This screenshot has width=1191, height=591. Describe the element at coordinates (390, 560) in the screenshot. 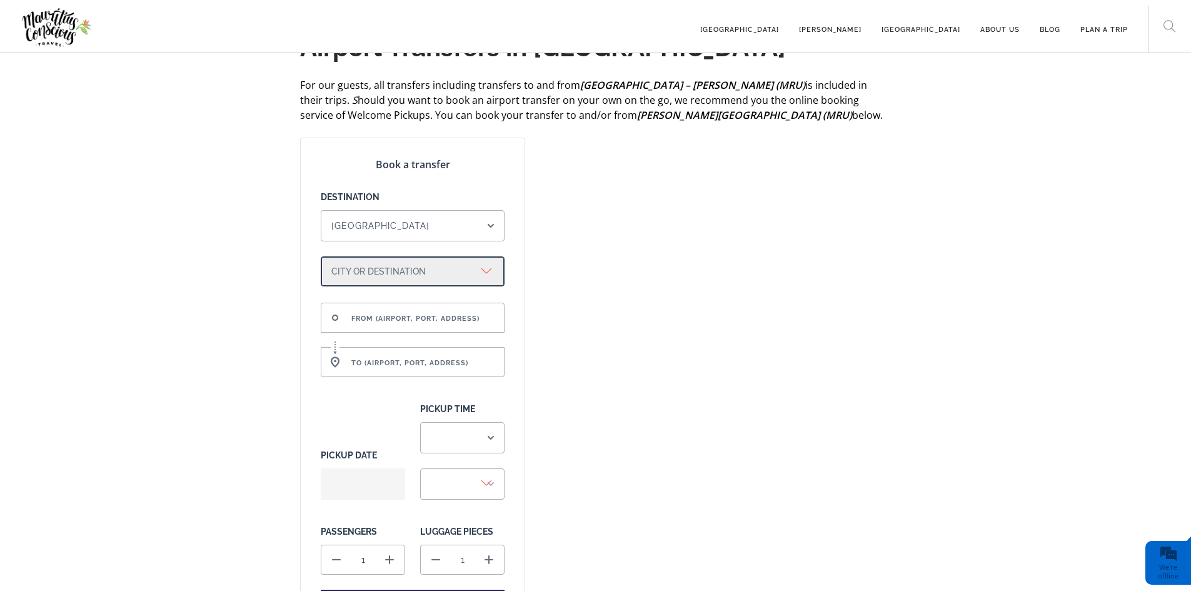

I see `span: increase Passengers` at that location.